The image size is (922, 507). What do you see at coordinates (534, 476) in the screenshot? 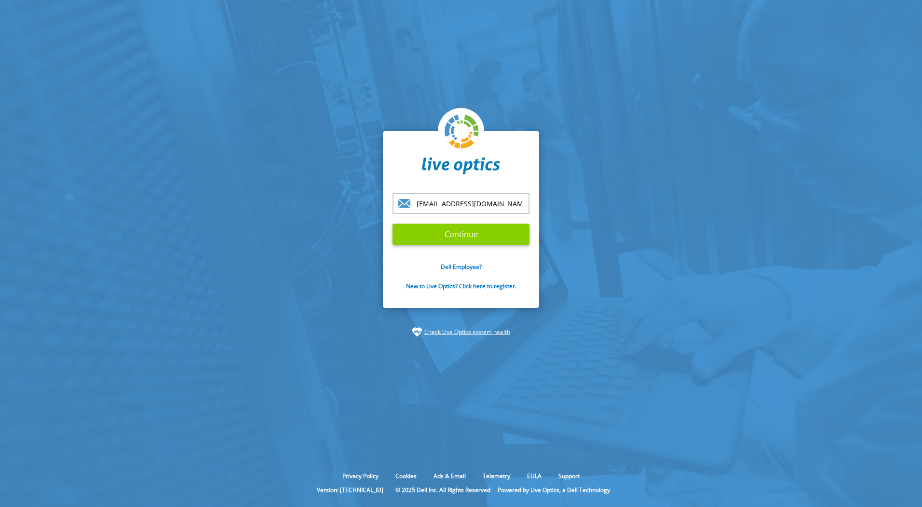
I see `a: EULA` at bounding box center [534, 476].